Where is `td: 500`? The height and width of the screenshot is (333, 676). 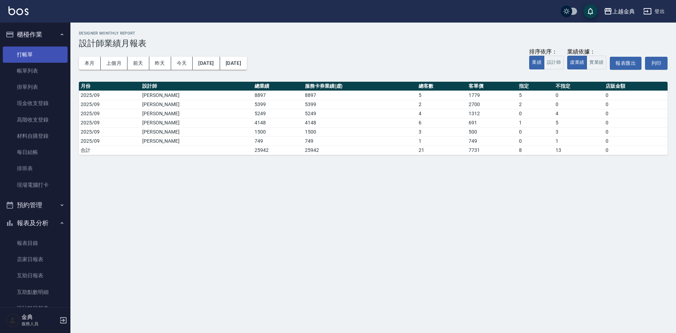
td: 500 is located at coordinates (492, 132).